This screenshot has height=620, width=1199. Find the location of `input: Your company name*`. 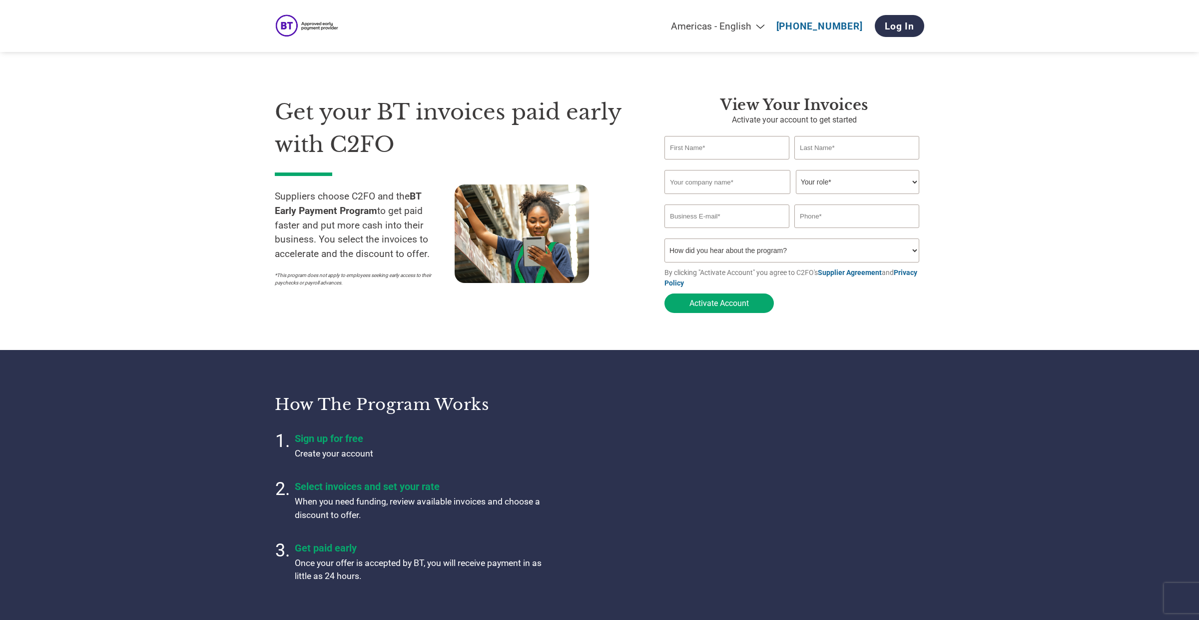

input: Your company name* is located at coordinates (727, 182).